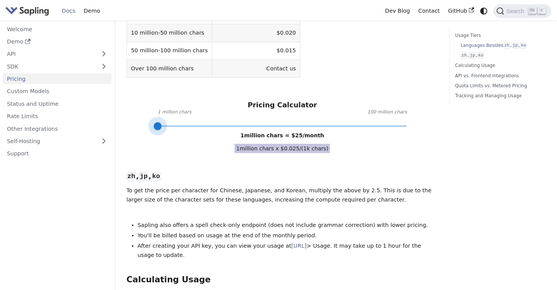  I want to click on a: SDK, so click(49, 66).